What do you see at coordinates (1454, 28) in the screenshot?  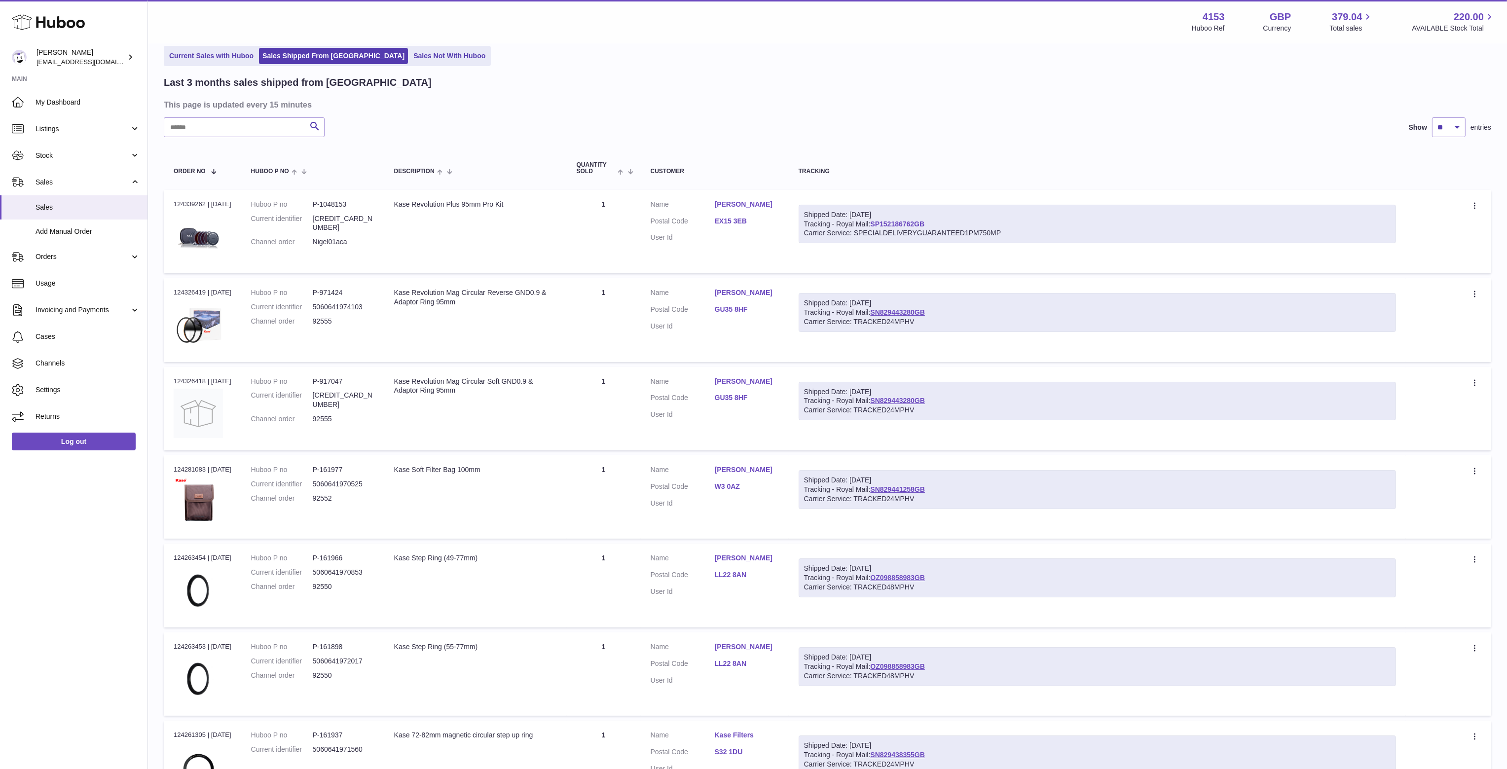 I see `span: AVAILABLE Stock Total` at bounding box center [1454, 28].